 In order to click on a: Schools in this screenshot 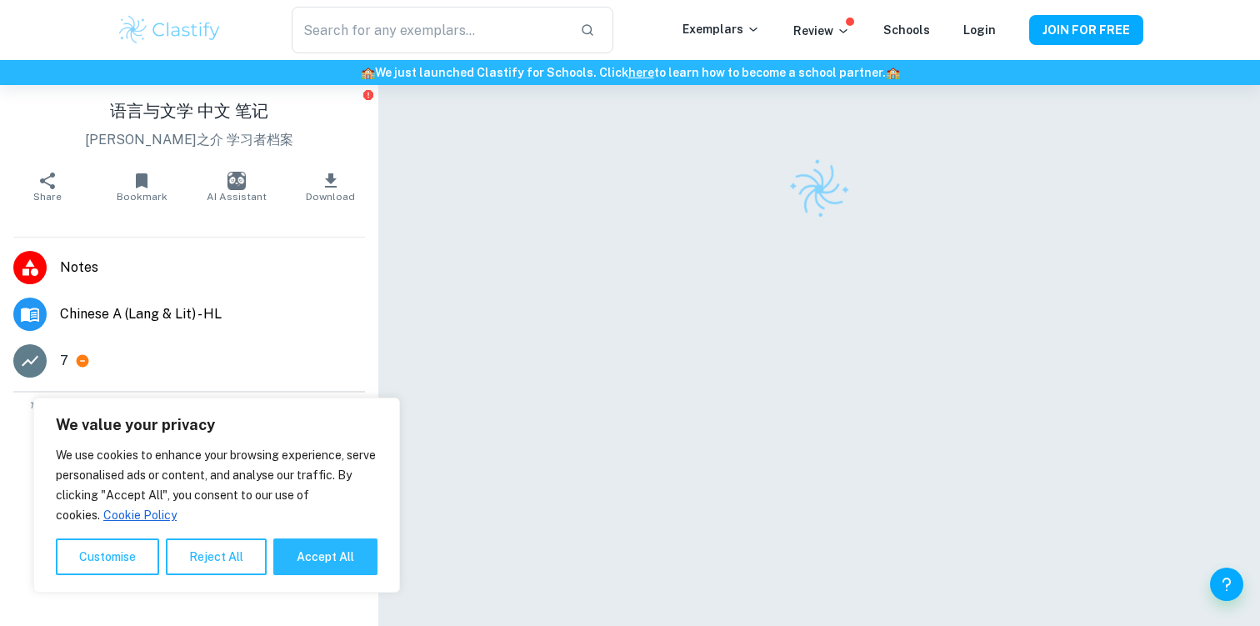, I will do `click(907, 30)`.